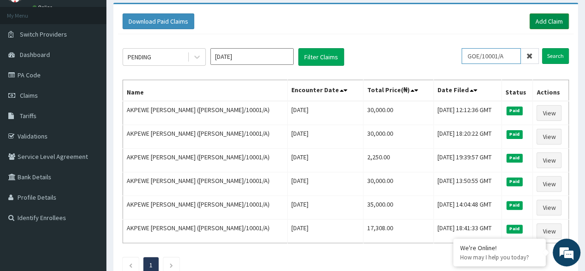  What do you see at coordinates (500, 257) in the screenshot?
I see `p: How may I help you today?` at bounding box center [500, 257].